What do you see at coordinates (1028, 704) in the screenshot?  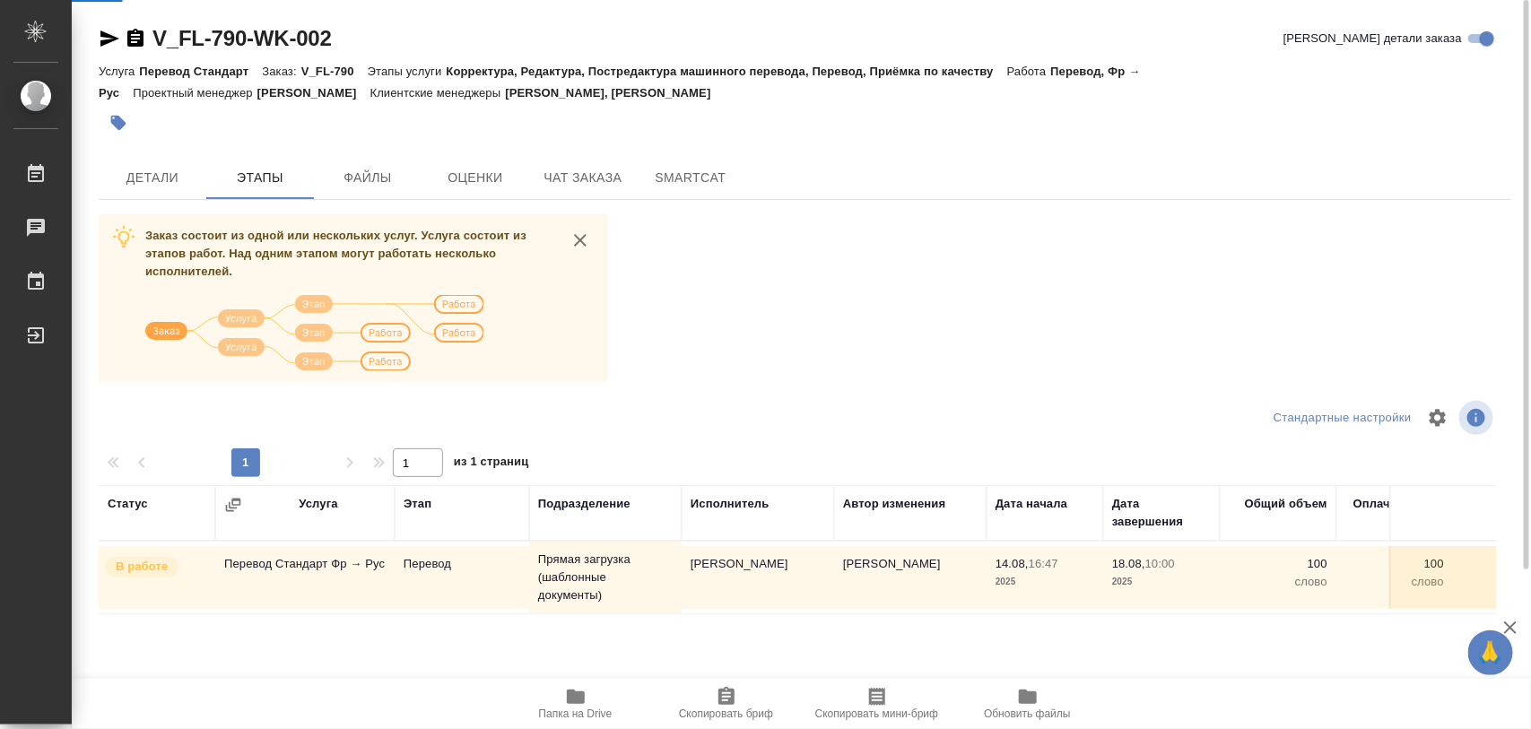 I see `button: Обновить файлы` at bounding box center [1028, 704].